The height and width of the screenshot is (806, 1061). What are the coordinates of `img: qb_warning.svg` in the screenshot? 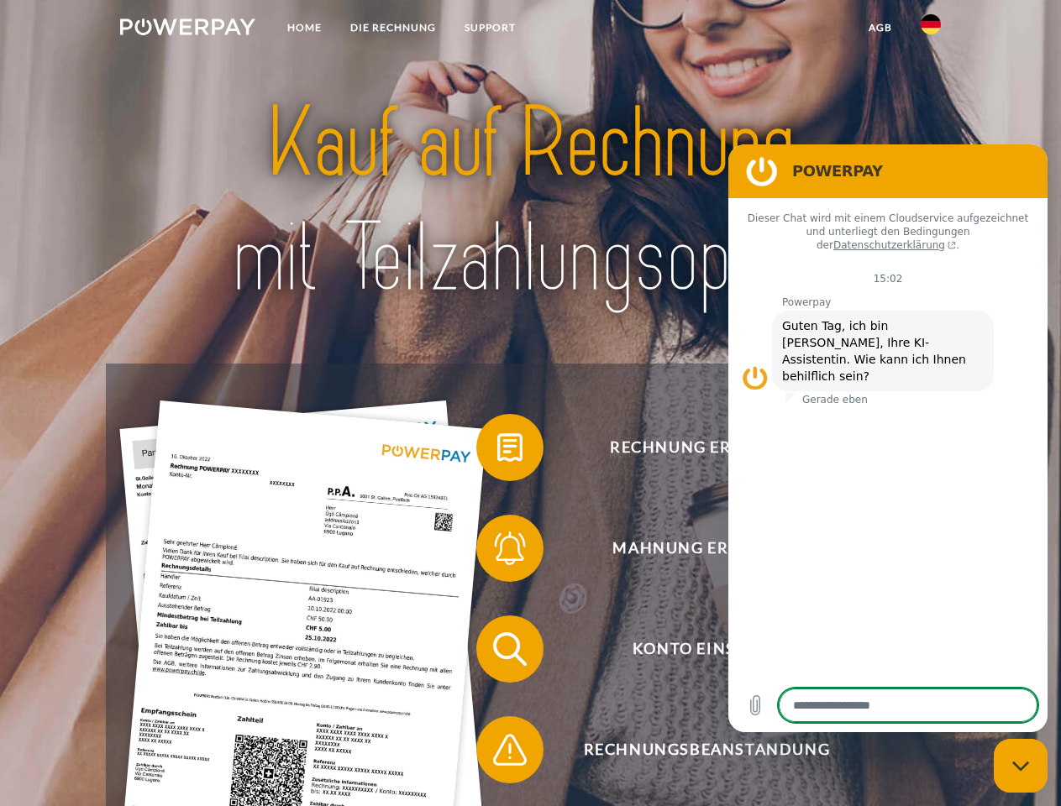 It's located at (510, 750).